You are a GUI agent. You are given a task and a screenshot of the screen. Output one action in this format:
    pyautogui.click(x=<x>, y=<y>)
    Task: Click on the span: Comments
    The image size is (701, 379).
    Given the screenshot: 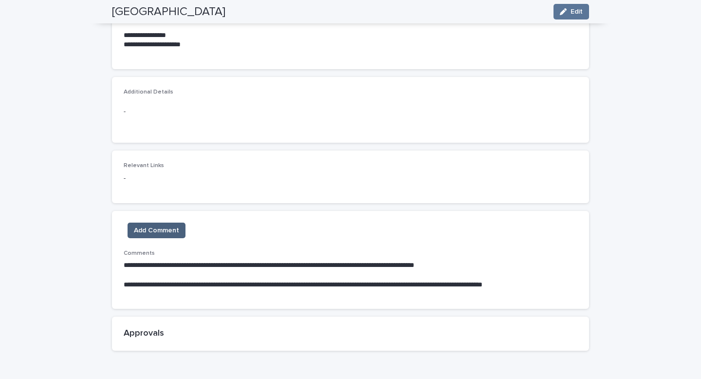 What is the action you would take?
    pyautogui.click(x=139, y=253)
    